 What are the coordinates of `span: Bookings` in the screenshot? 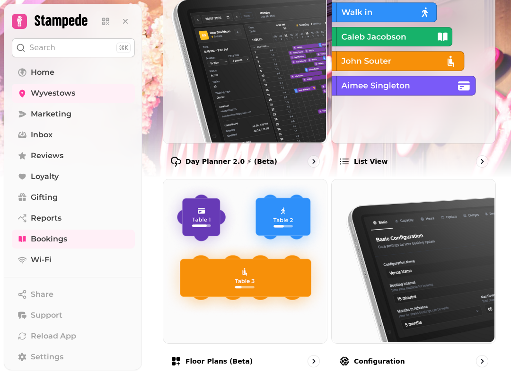 It's located at (49, 239).